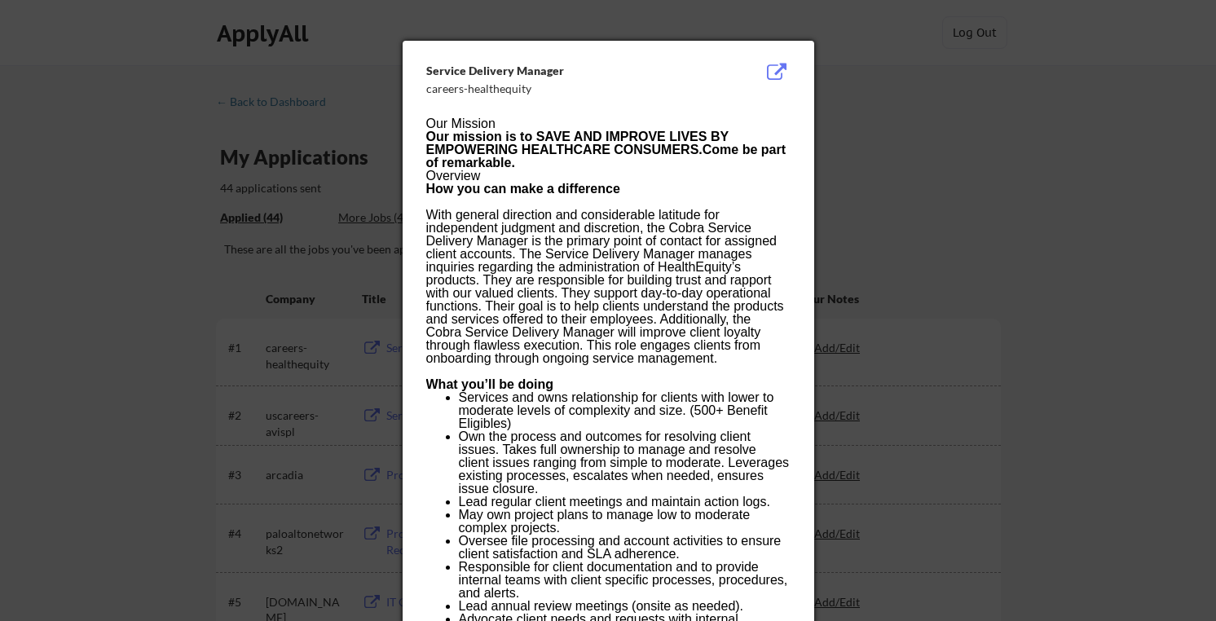  I want to click on li: Own the process and outcomes for resolving client issues. Takes full ownership to manage and reso..., so click(624, 463).